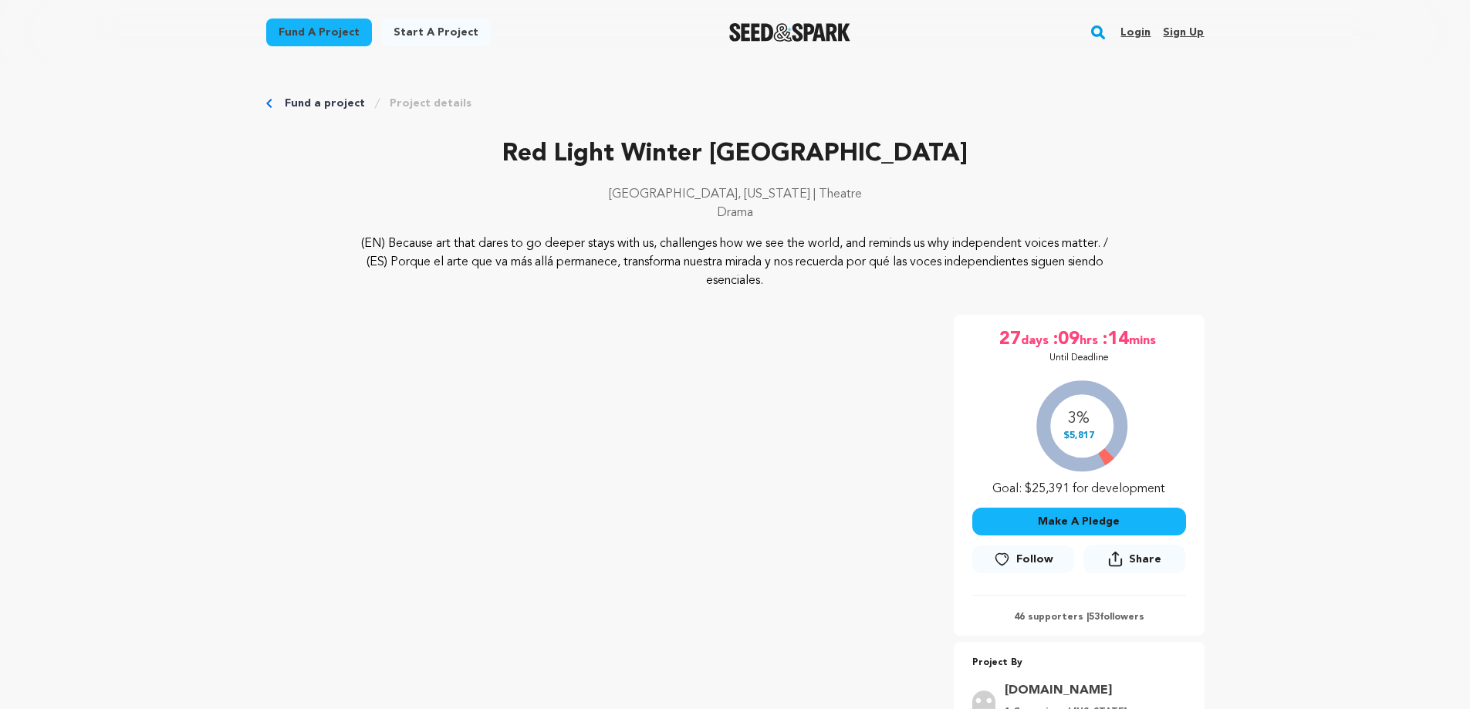  What do you see at coordinates (431, 103) in the screenshot?
I see `a: Project details` at bounding box center [431, 103].